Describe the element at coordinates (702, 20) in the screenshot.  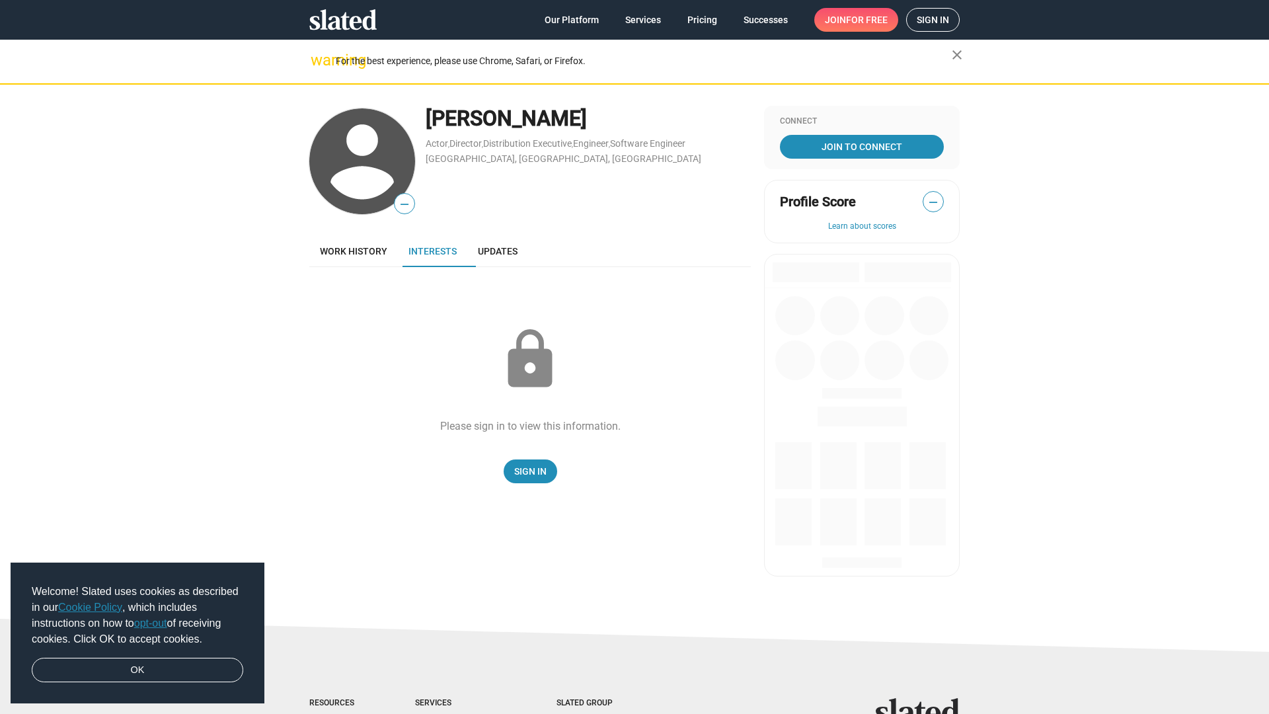
I see `span: Pricing` at that location.